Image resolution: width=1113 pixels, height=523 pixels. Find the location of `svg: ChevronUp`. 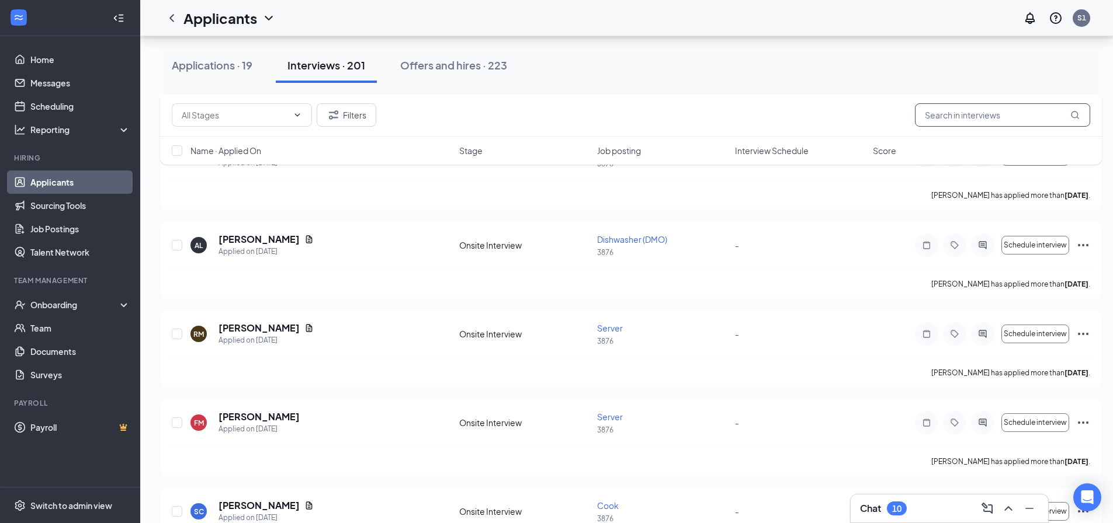

svg: ChevronUp is located at coordinates (1008, 509).